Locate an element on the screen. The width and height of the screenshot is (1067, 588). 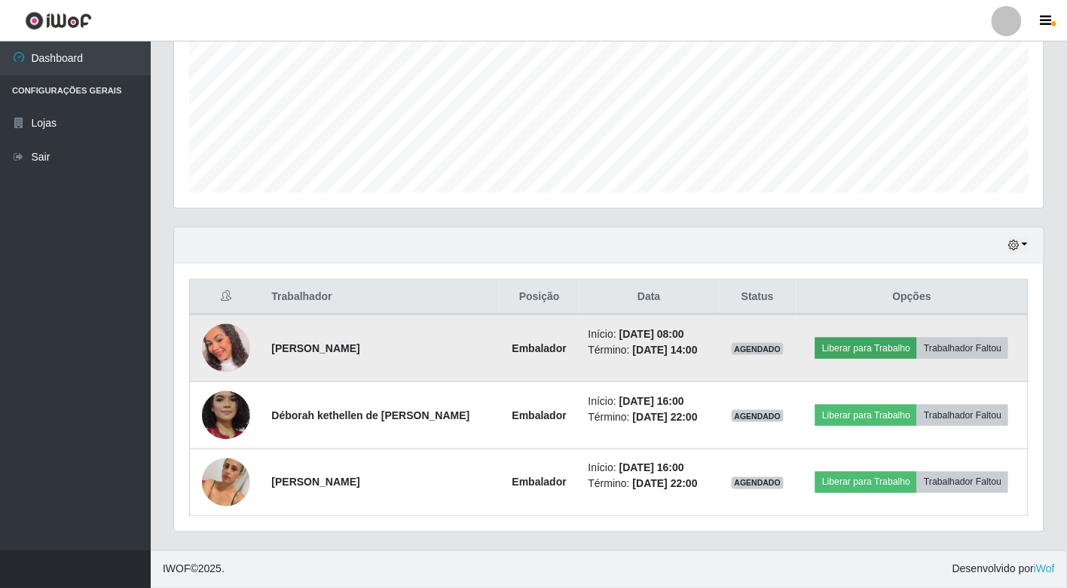
img: 1754941954755.jpeg is located at coordinates (226, 482).